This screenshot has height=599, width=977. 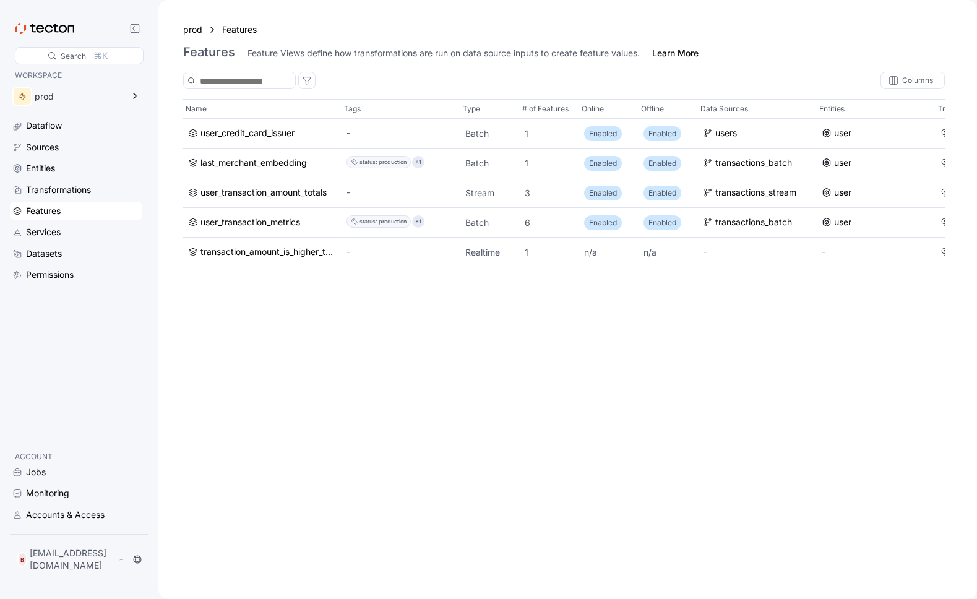 I want to click on p: Stream, so click(x=490, y=193).